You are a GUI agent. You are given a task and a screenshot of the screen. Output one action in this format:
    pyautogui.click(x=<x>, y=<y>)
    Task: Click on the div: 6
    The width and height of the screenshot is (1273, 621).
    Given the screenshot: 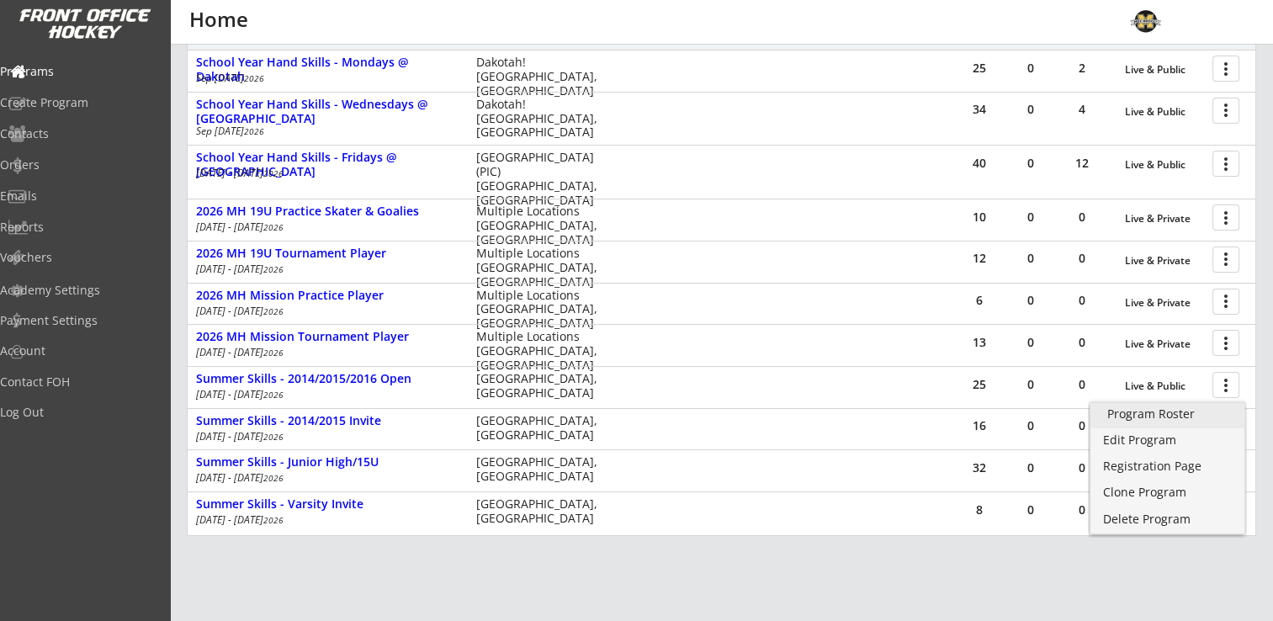 What is the action you would take?
    pyautogui.click(x=979, y=300)
    